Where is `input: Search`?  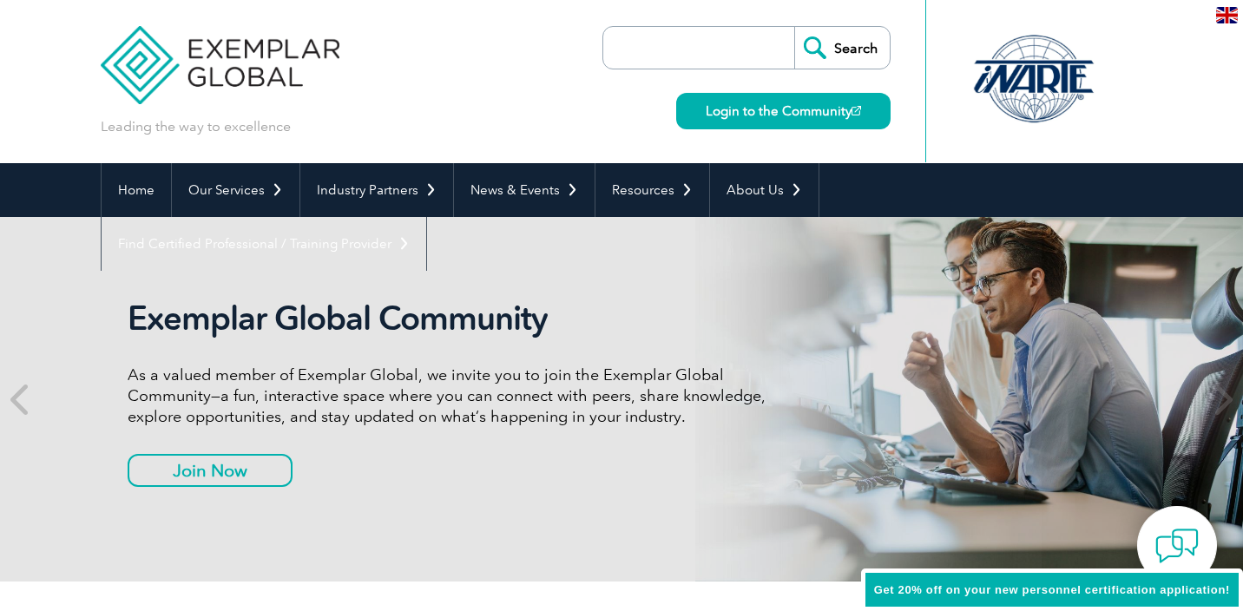
input: Search is located at coordinates (842, 48).